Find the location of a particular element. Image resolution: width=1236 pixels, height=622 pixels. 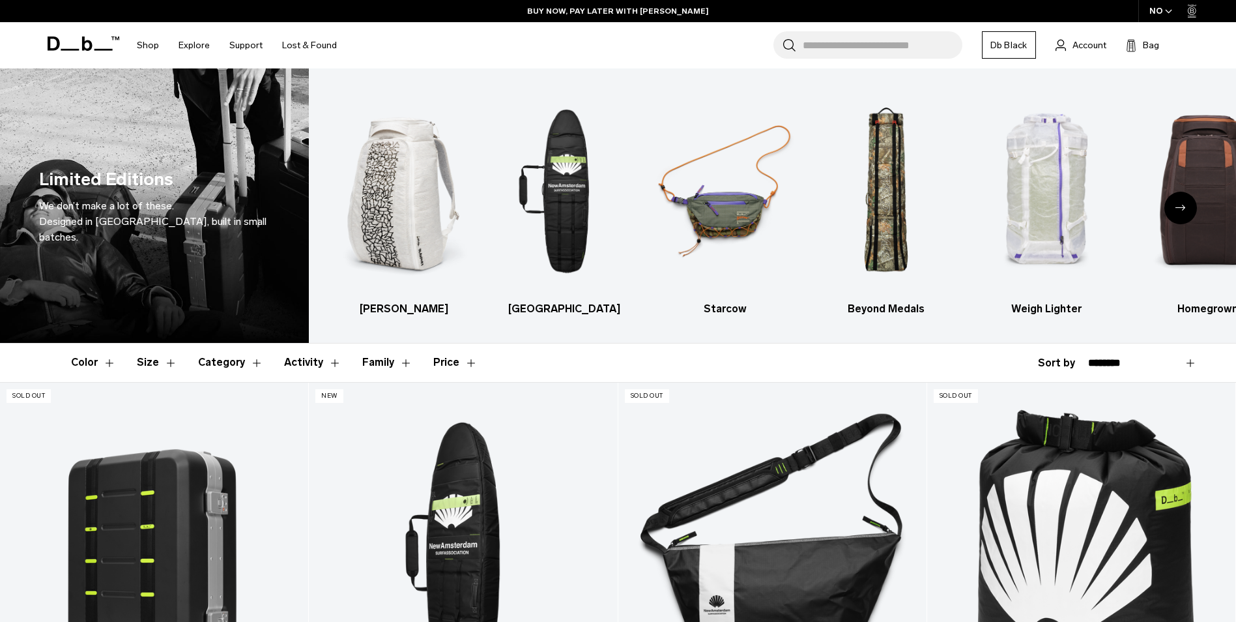

a: Explore is located at coordinates (194, 45).